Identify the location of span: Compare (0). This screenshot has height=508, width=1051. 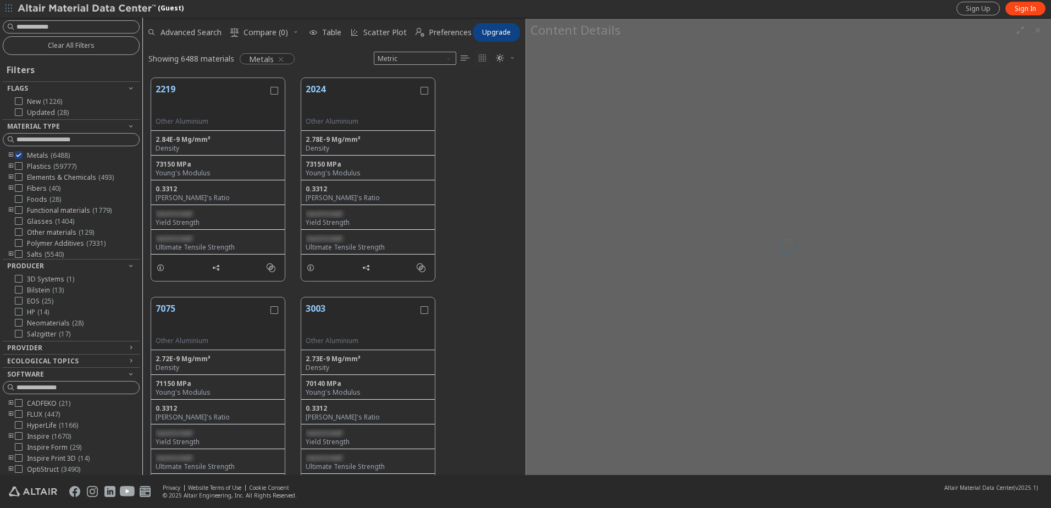
(266, 32).